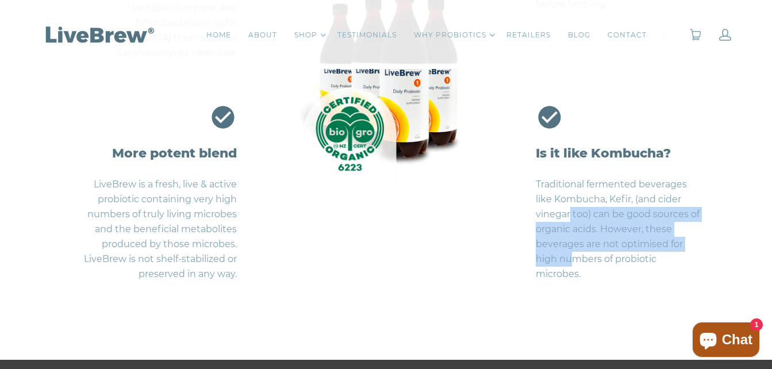  I want to click on a: HOME, so click(219, 35).